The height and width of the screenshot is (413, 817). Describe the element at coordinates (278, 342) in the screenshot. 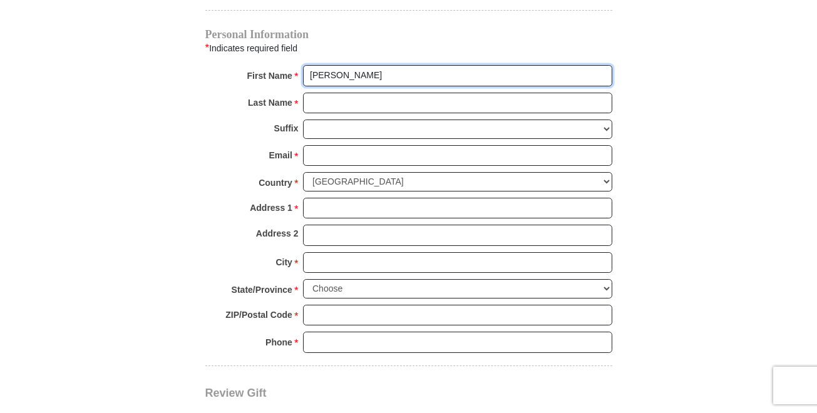

I see `strong: Phone` at that location.